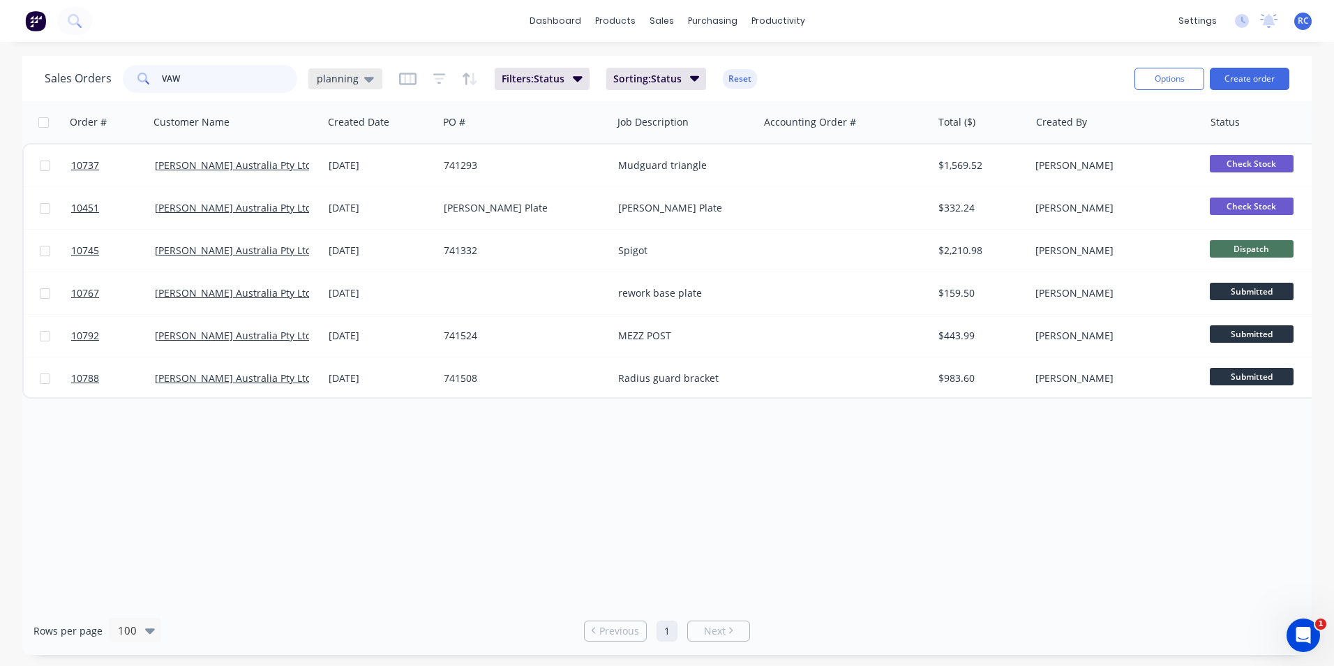 The width and height of the screenshot is (1334, 666). Describe the element at coordinates (682, 250) in the screenshot. I see `div: Spigot` at that location.